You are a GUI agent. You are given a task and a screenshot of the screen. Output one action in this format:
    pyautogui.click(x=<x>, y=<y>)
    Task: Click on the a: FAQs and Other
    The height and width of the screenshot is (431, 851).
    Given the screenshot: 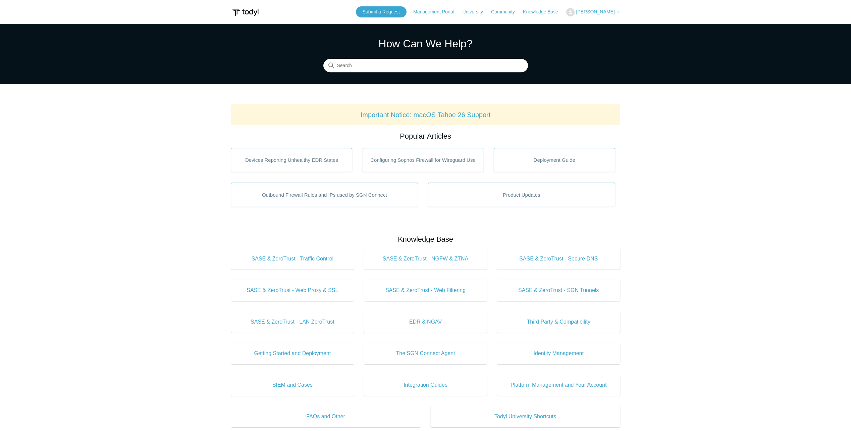 What is the action you would take?
    pyautogui.click(x=326, y=416)
    